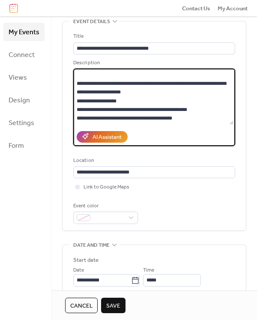 This screenshot has height=320, width=257. I want to click on span: Design, so click(19, 100).